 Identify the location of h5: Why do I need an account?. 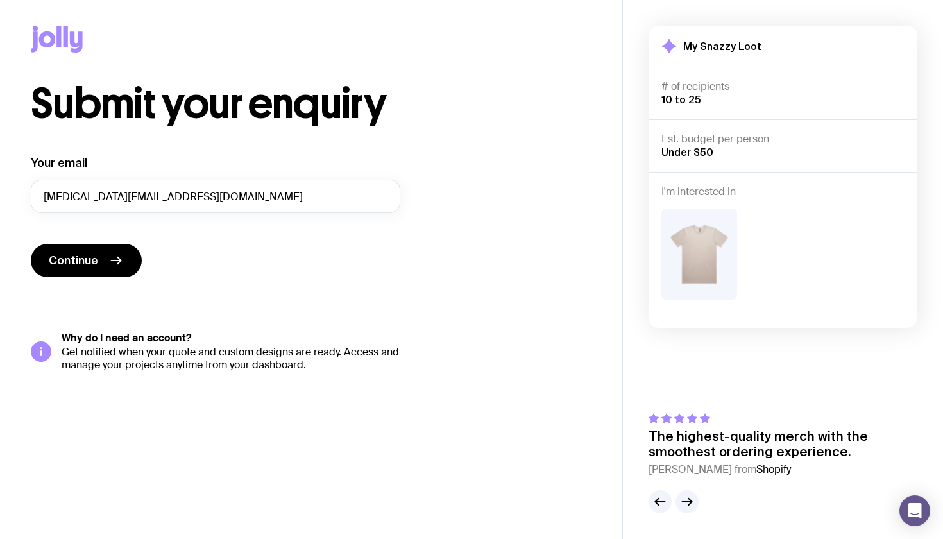
(231, 338).